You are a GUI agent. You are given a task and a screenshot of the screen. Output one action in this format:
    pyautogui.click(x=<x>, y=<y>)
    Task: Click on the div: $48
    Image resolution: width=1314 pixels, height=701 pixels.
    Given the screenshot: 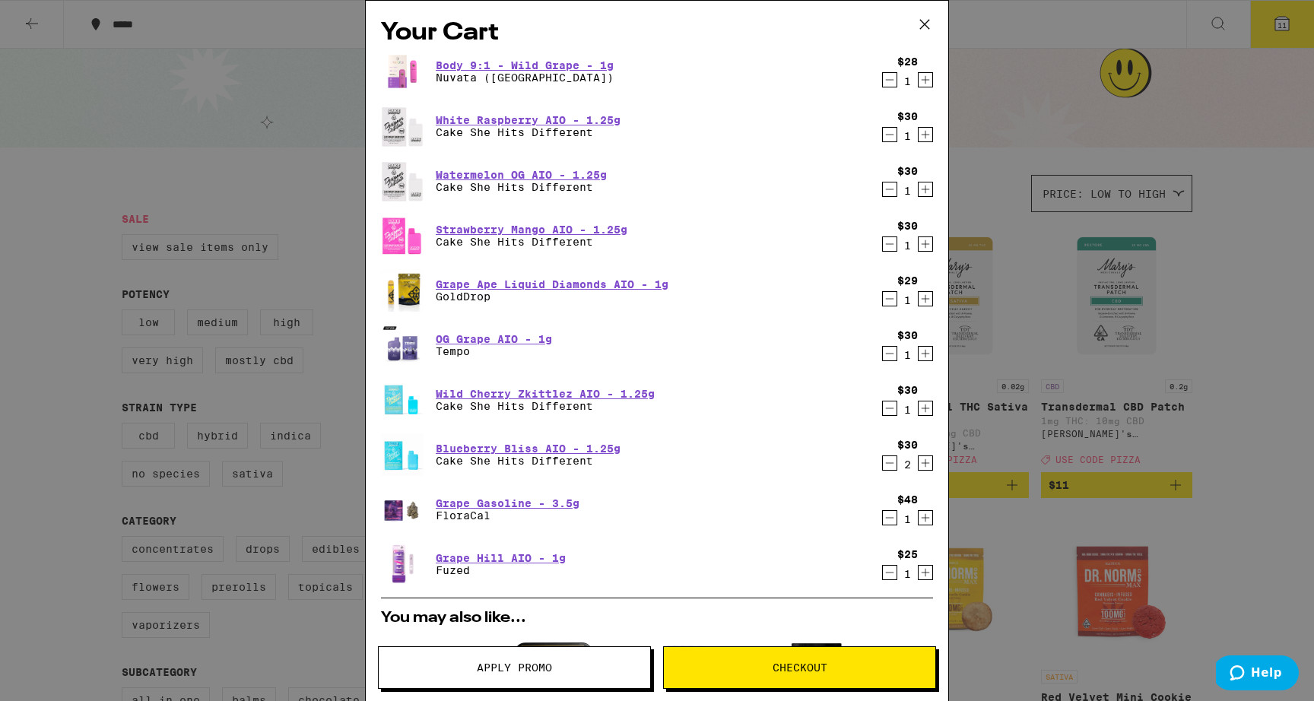 What is the action you would take?
    pyautogui.click(x=907, y=500)
    